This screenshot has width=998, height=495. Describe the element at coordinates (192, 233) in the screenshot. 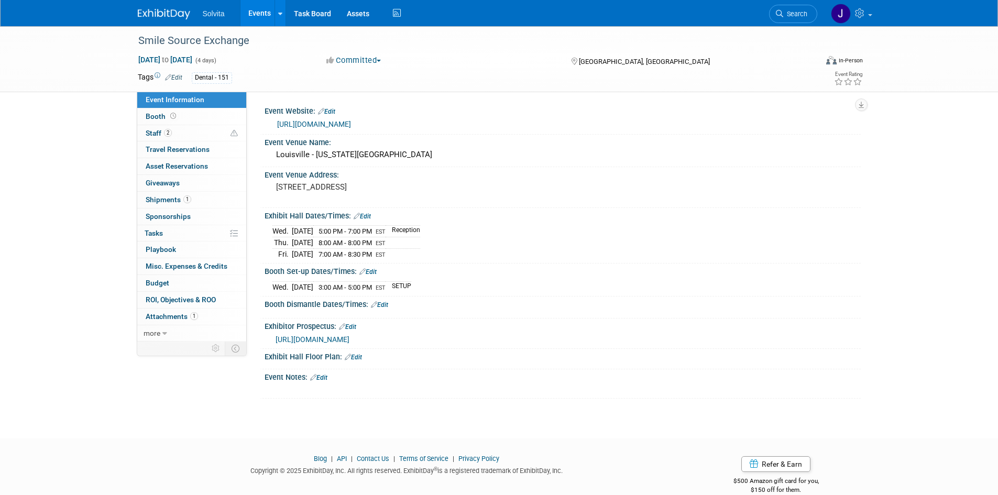

I see `a: Tasks` at that location.